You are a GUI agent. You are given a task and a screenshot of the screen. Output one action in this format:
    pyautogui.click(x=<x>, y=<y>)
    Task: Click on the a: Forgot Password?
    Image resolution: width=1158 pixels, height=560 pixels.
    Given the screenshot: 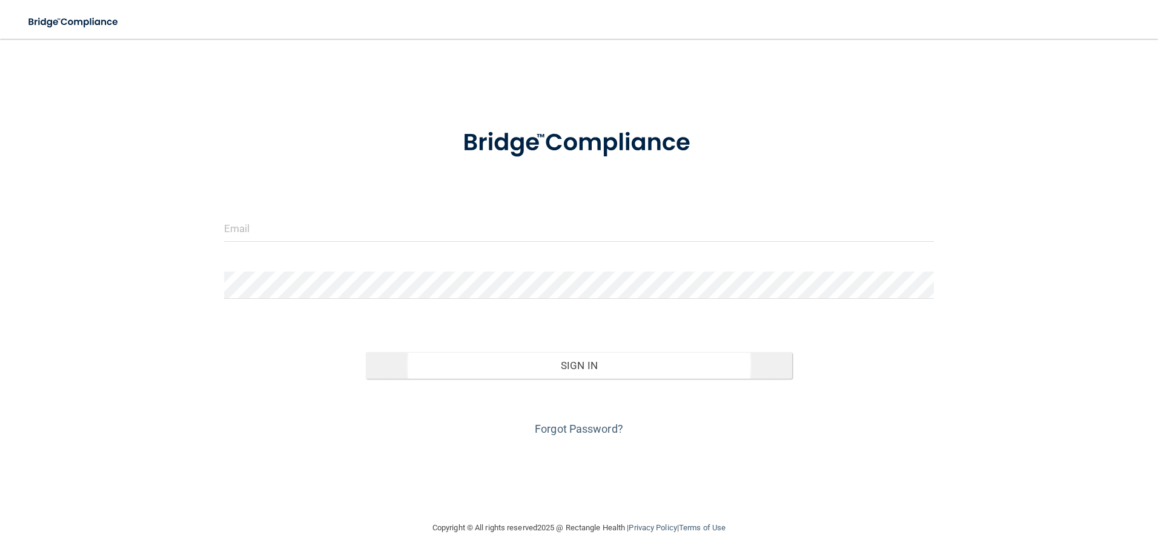 What is the action you would take?
    pyautogui.click(x=579, y=428)
    